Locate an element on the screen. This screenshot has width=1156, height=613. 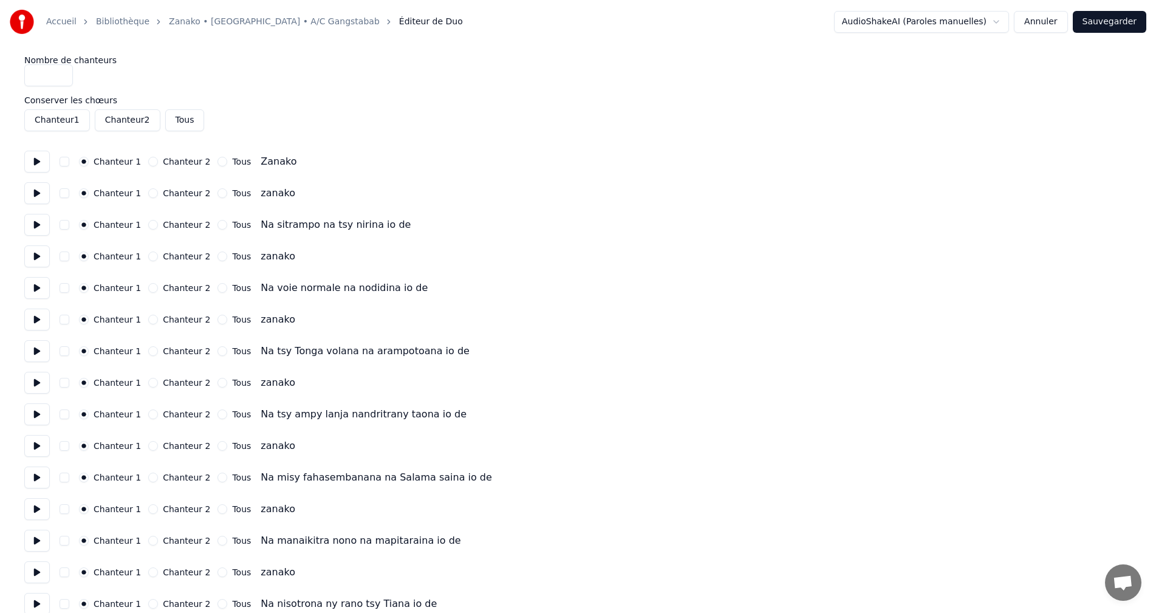
button: Sauvegarder is located at coordinates (1109, 22).